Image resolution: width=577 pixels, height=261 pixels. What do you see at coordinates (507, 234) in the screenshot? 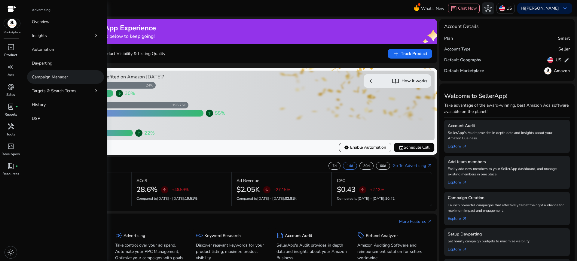
I see `h5: Setup Dayparting` at bounding box center [507, 234].